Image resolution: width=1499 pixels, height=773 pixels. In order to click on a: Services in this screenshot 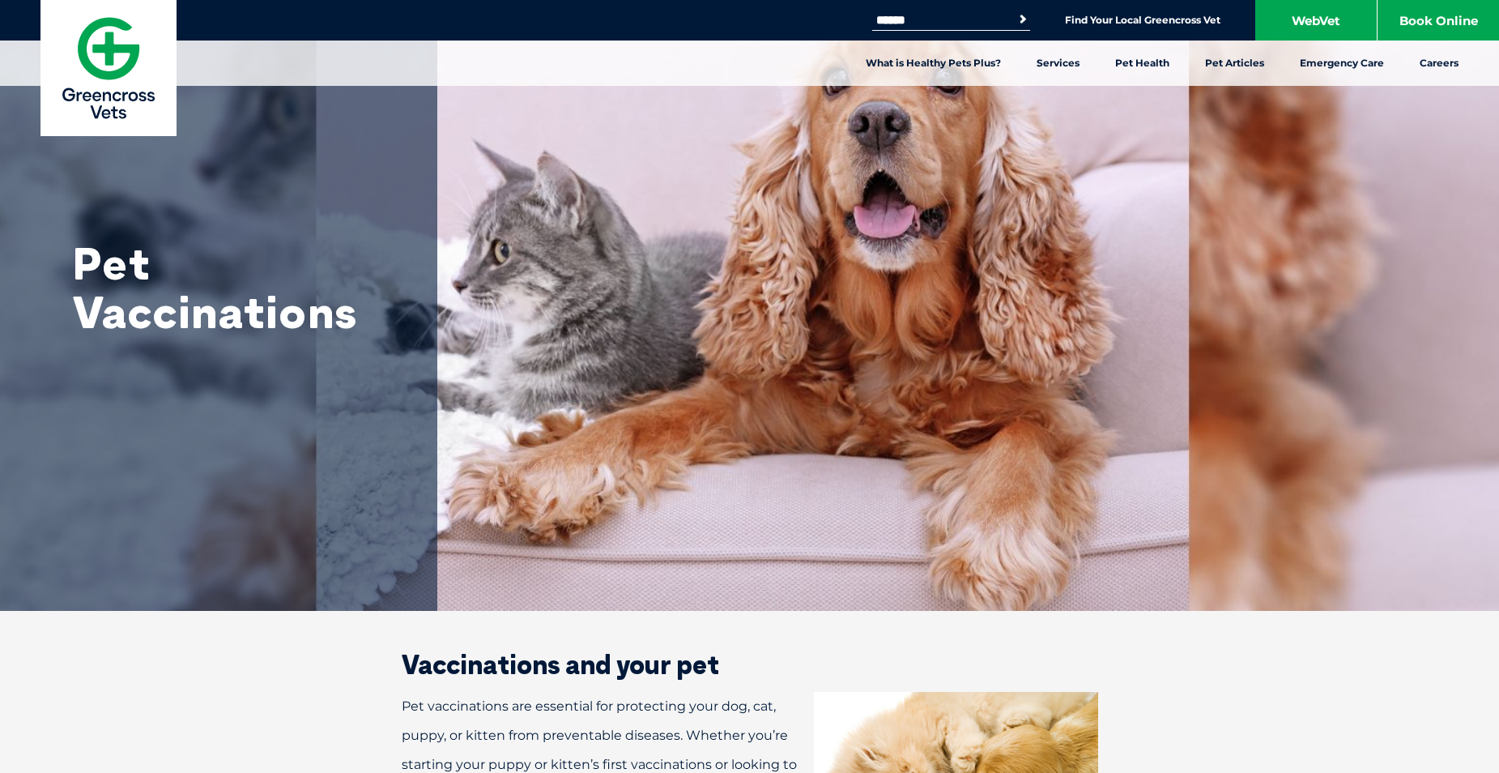, I will do `click(1058, 63)`.